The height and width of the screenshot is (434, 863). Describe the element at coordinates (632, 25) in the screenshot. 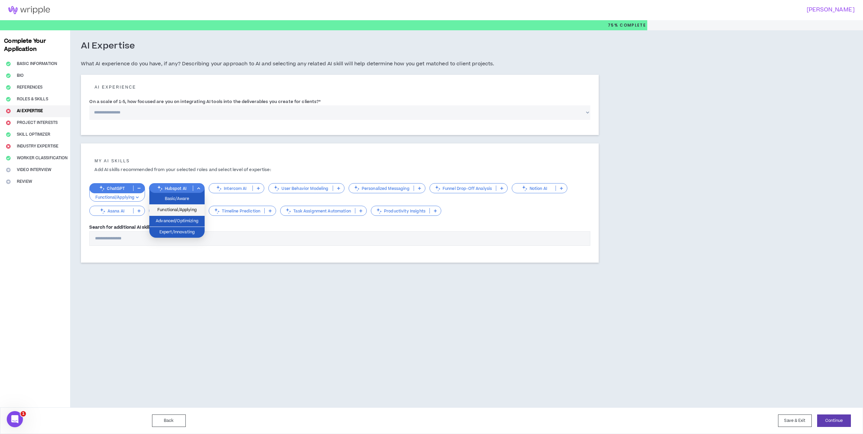

I see `span: Complete` at that location.